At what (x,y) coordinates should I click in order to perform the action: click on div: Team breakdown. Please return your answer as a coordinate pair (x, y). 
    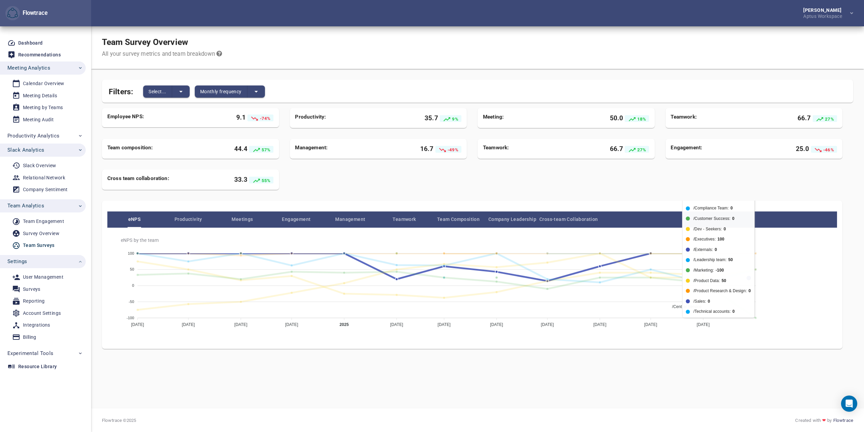
    Looking at the image, I should click on (472, 219).